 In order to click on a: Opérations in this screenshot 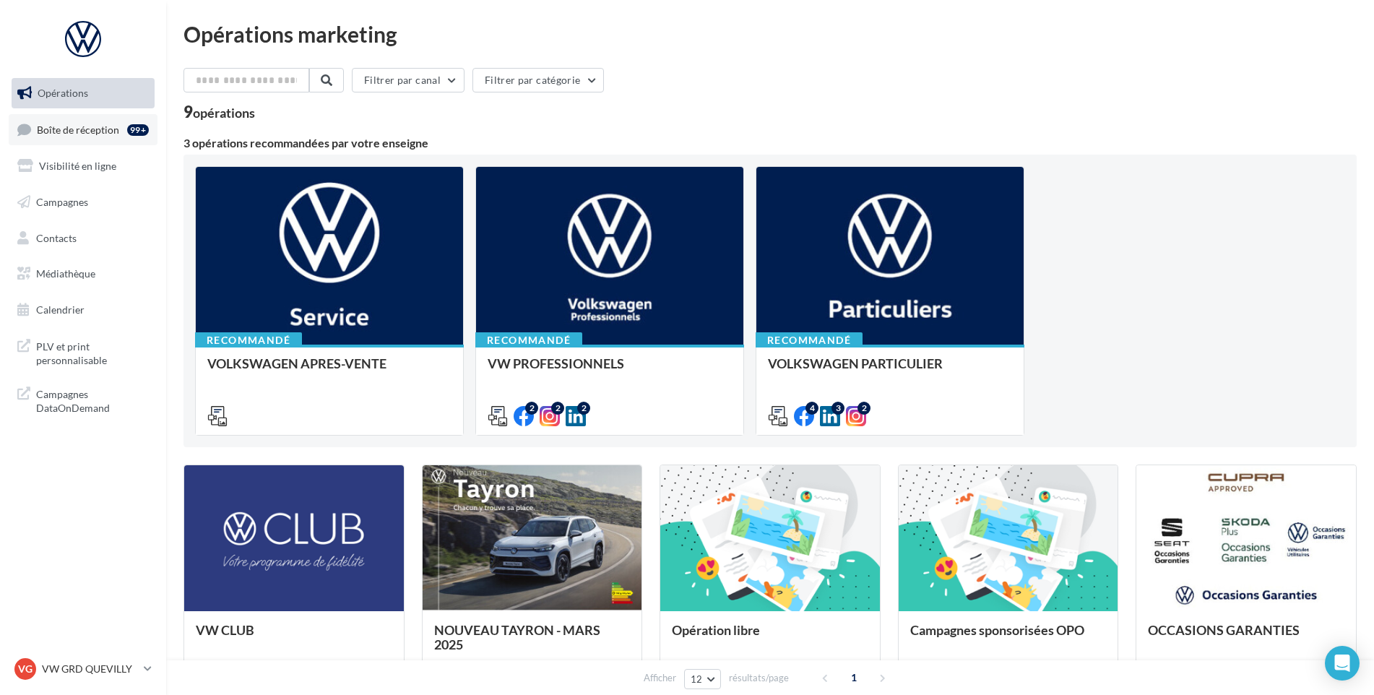, I will do `click(83, 93)`.